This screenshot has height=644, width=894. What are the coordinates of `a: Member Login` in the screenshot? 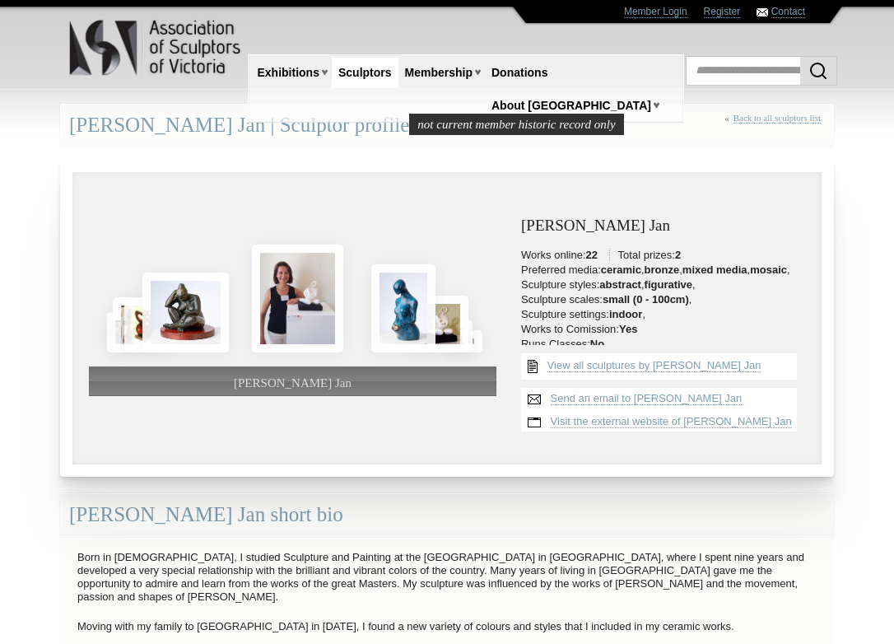 It's located at (656, 12).